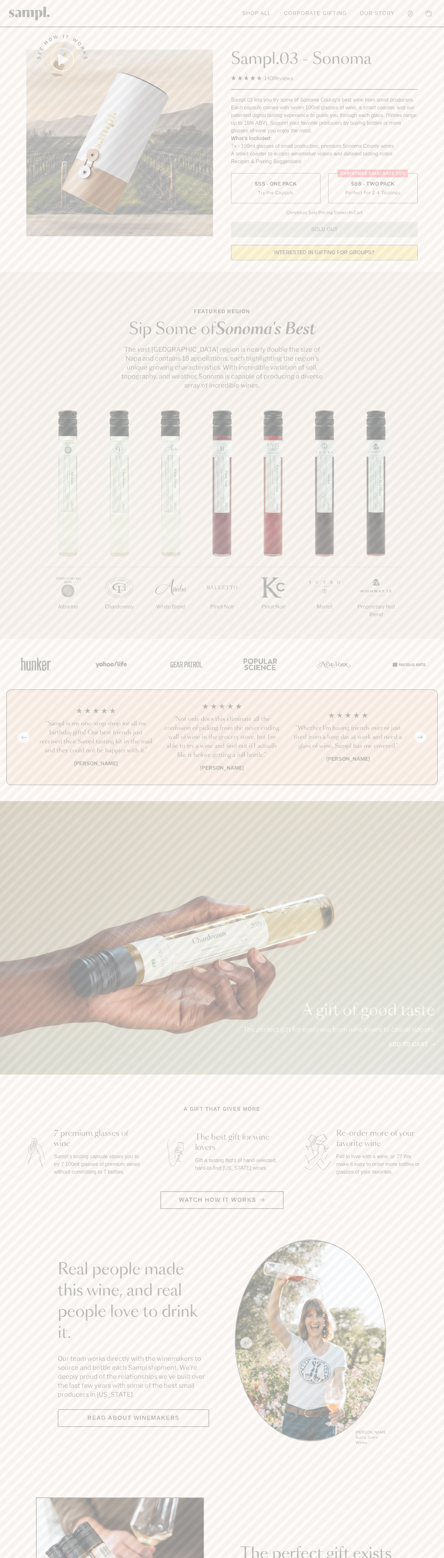 The width and height of the screenshot is (444, 1558). What do you see at coordinates (380, 1139) in the screenshot?
I see `h3: Re-order more of your favorite wine` at bounding box center [380, 1139].